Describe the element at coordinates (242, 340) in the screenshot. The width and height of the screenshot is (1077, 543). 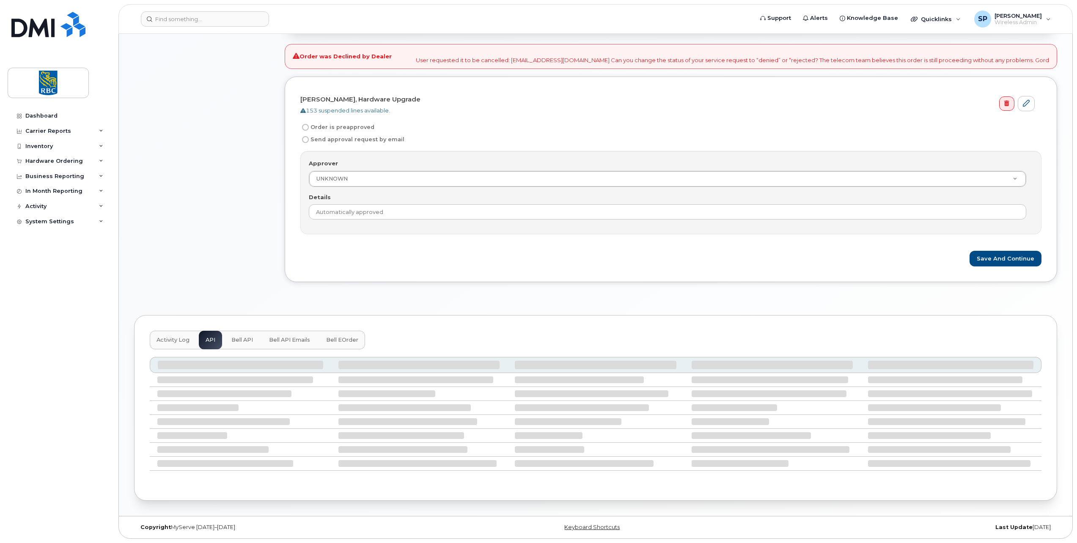
I see `span: Bell API` at that location.